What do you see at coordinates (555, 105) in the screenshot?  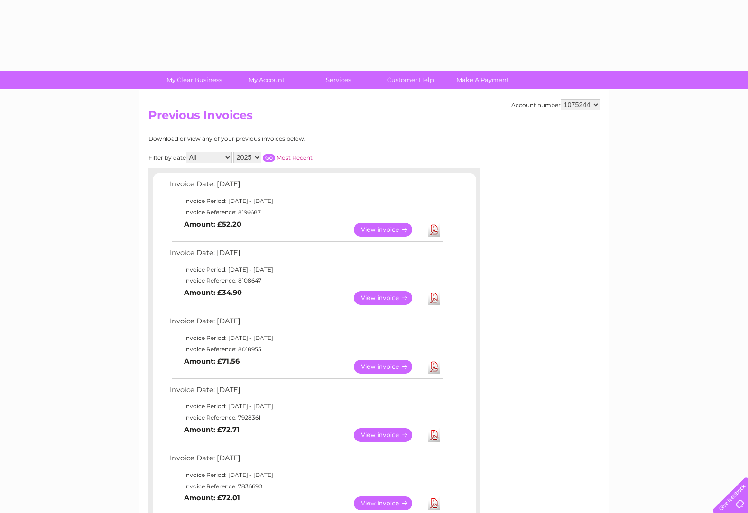 I see `div: Account number` at bounding box center [555, 105].